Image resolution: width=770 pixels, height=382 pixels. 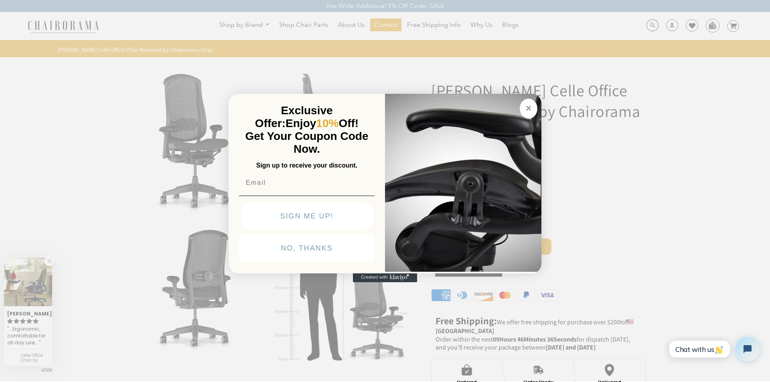 I want to click on img: underline, so click(x=307, y=196).